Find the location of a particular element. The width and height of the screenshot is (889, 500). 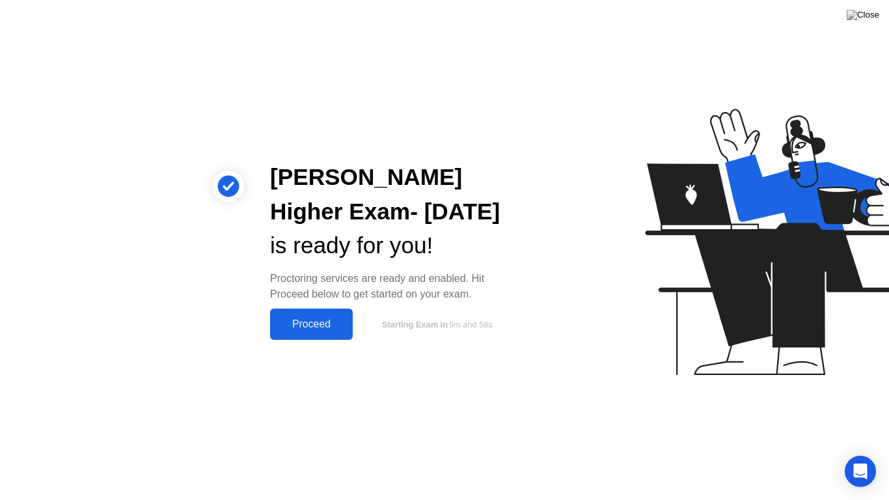

div: Open Intercom Messenger is located at coordinates (861, 471).